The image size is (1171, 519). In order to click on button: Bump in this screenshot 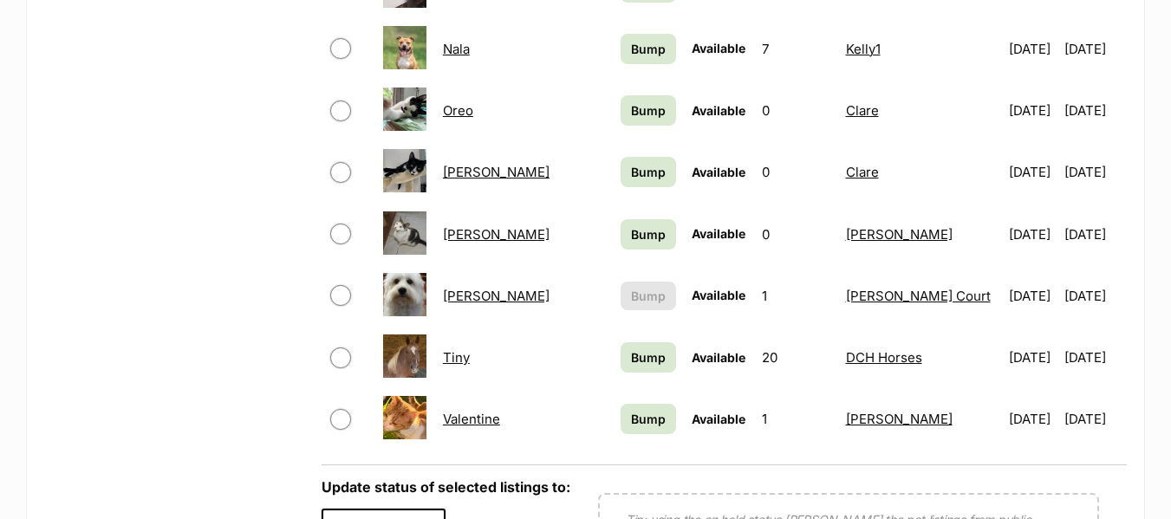, I will do `click(648, 296)`.